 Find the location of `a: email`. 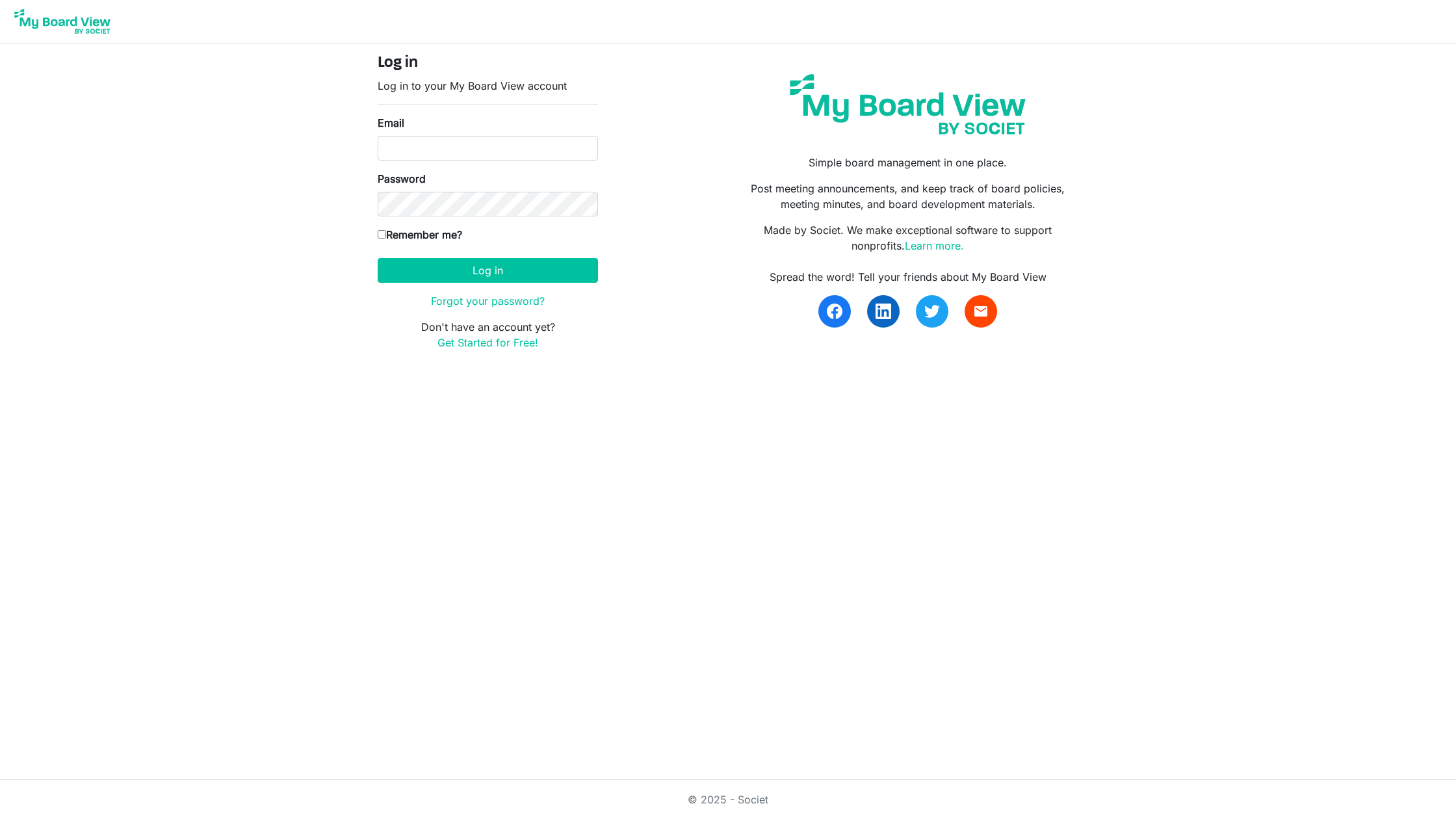

a: email is located at coordinates (981, 311).